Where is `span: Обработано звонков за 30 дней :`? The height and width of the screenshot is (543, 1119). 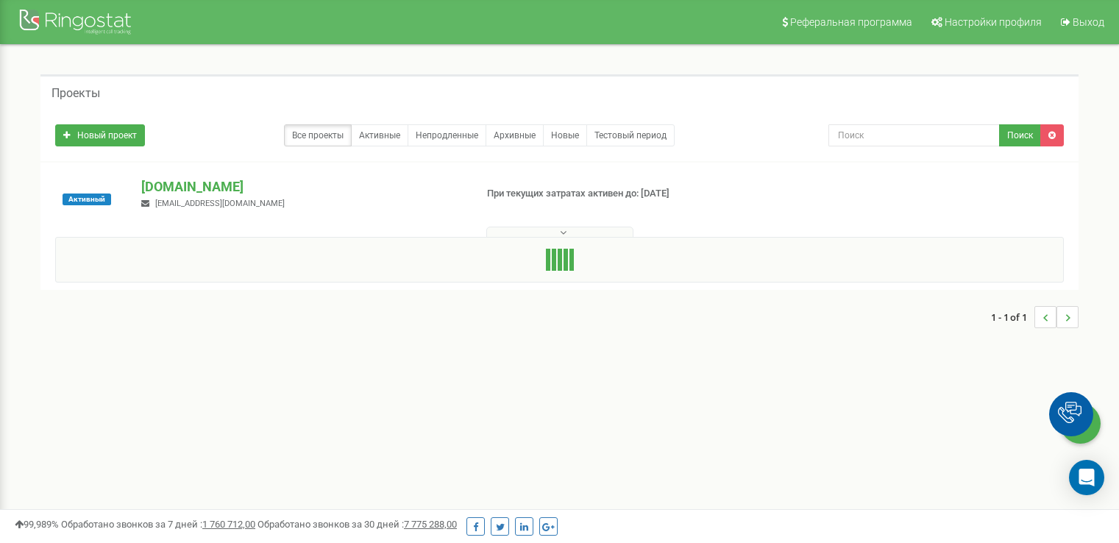 span: Обработано звонков за 30 дней : is located at coordinates (357, 524).